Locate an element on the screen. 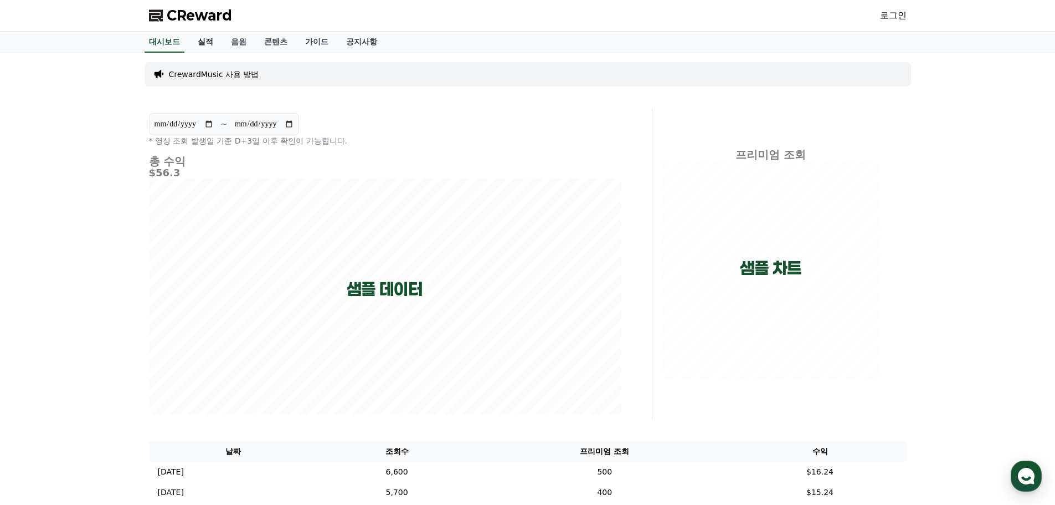 The height and width of the screenshot is (505, 1055). a: 로그인 is located at coordinates (894, 16).